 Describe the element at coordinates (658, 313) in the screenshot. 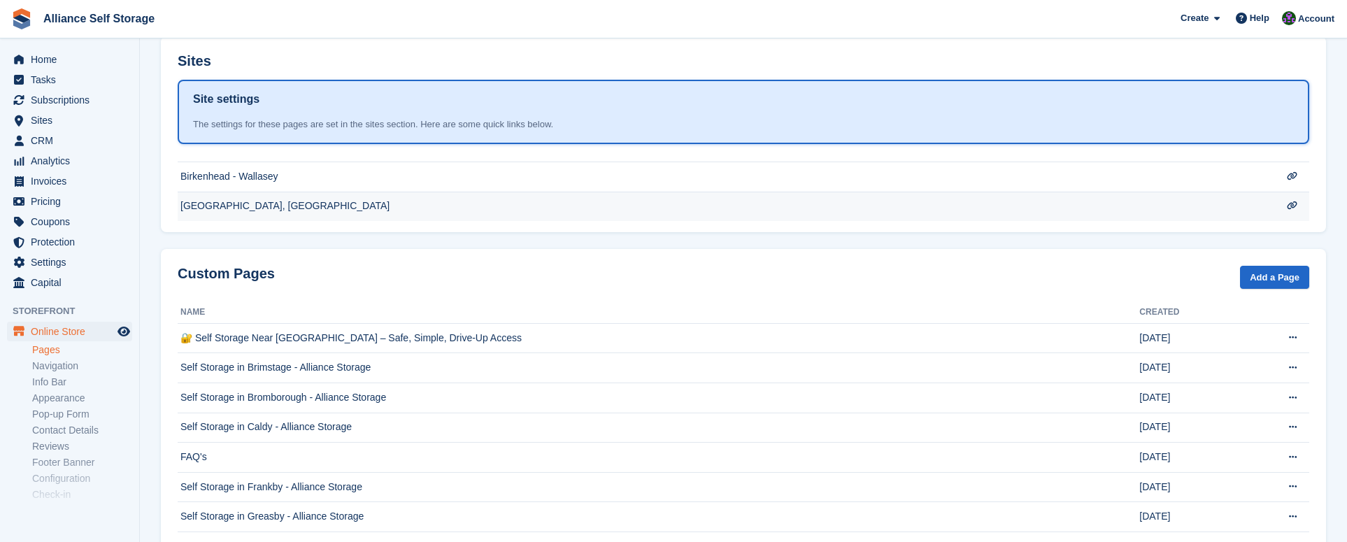

I see `th: Name` at that location.